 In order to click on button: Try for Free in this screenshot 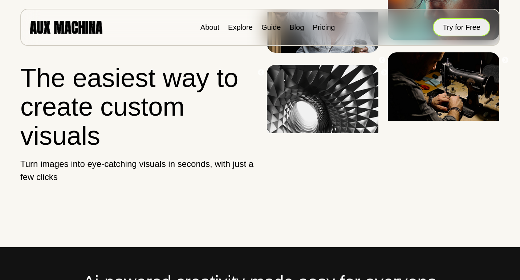, I will do `click(461, 27)`.